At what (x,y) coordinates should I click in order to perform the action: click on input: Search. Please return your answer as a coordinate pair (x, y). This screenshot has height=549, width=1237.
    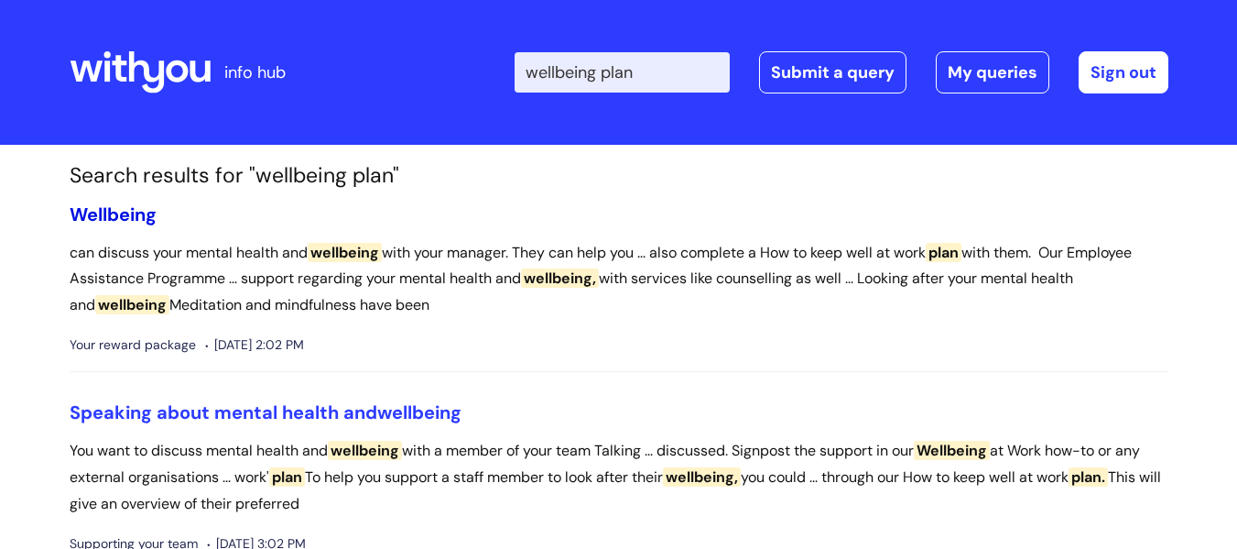
    Looking at the image, I should click on (622, 72).